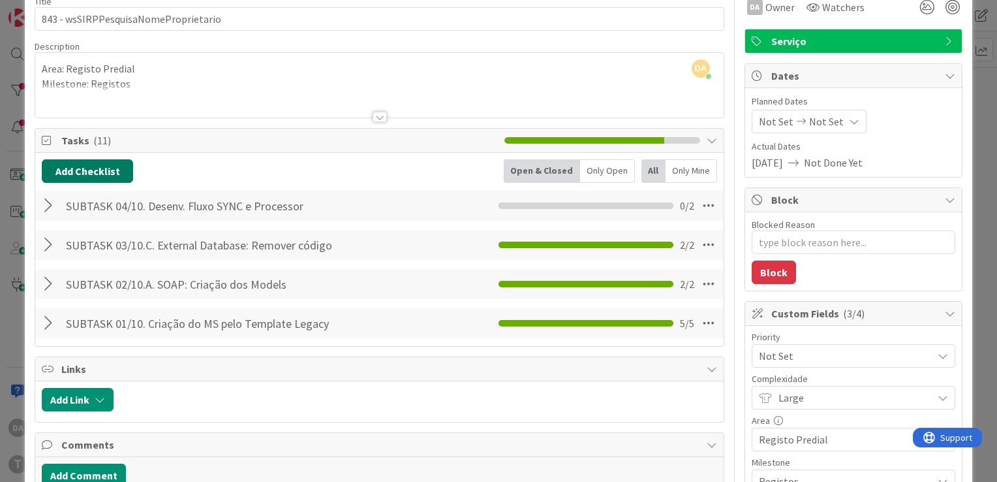 This screenshot has width=997, height=482. I want to click on div: Complexidade, so click(853, 378).